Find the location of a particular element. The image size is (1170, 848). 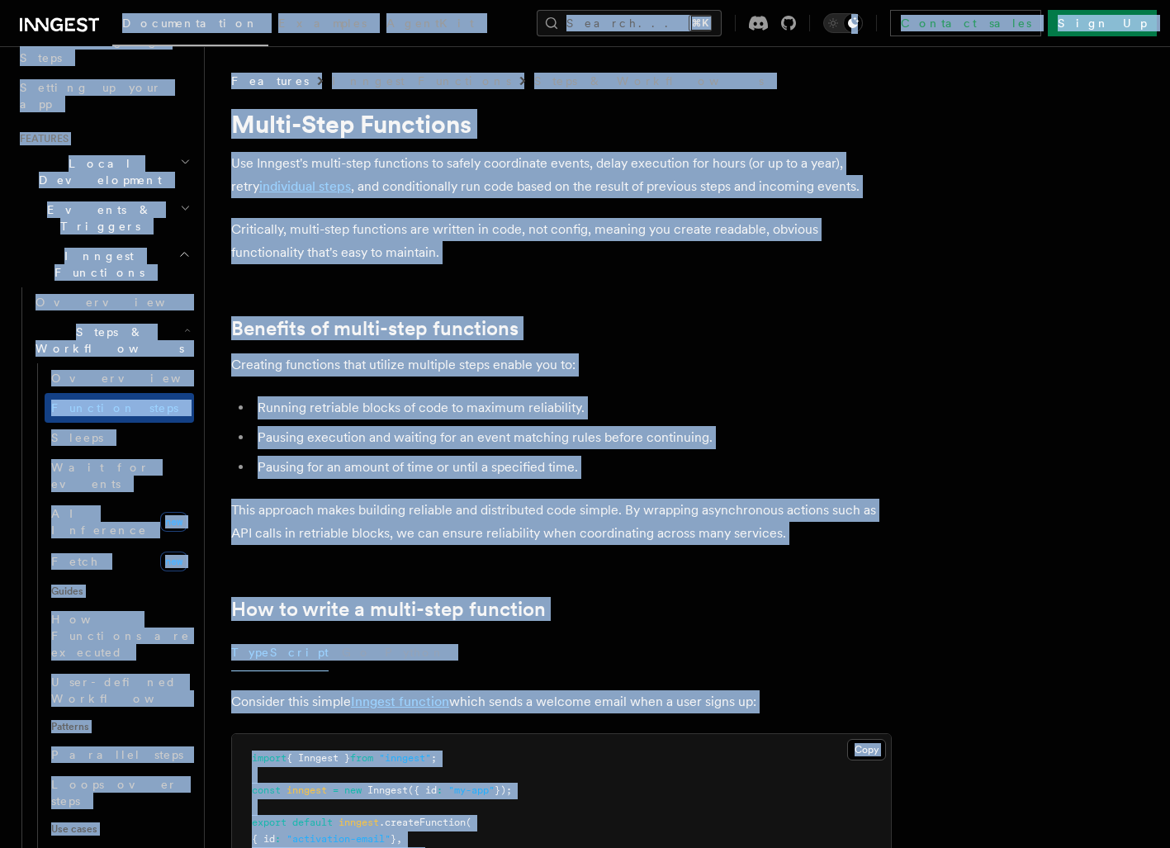

a: Benefits of multi-step functions is located at coordinates (375, 329).